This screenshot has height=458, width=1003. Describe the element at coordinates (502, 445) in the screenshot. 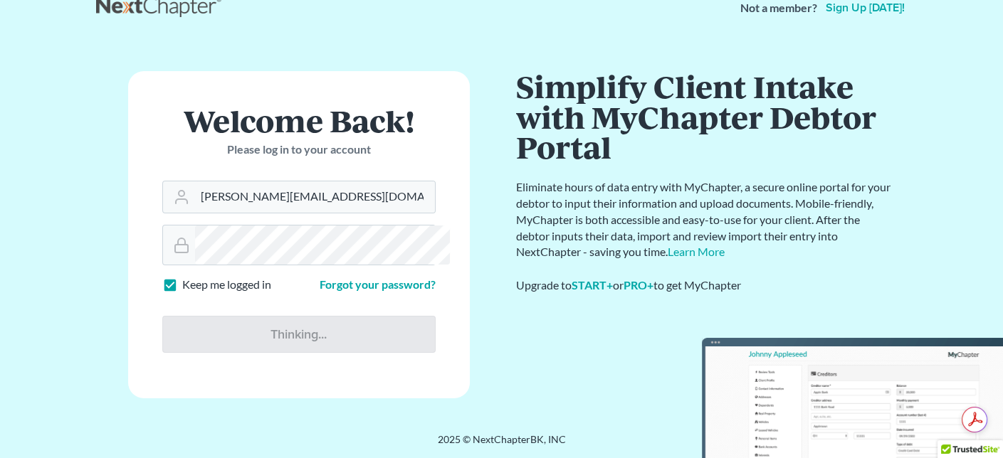

I see `div: 2025 © NextChapterBK, INC` at that location.